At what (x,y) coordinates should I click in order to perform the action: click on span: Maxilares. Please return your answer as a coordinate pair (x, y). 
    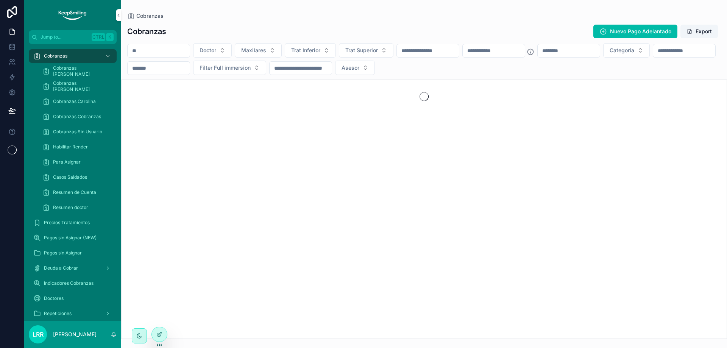
    Looking at the image, I should click on (254, 50).